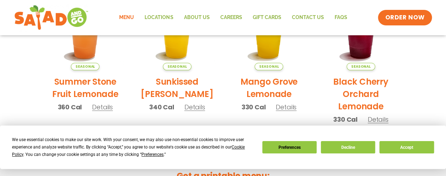 This screenshot has width=446, height=176. What do you see at coordinates (405, 18) in the screenshot?
I see `span: ORDER NOW` at bounding box center [405, 18].